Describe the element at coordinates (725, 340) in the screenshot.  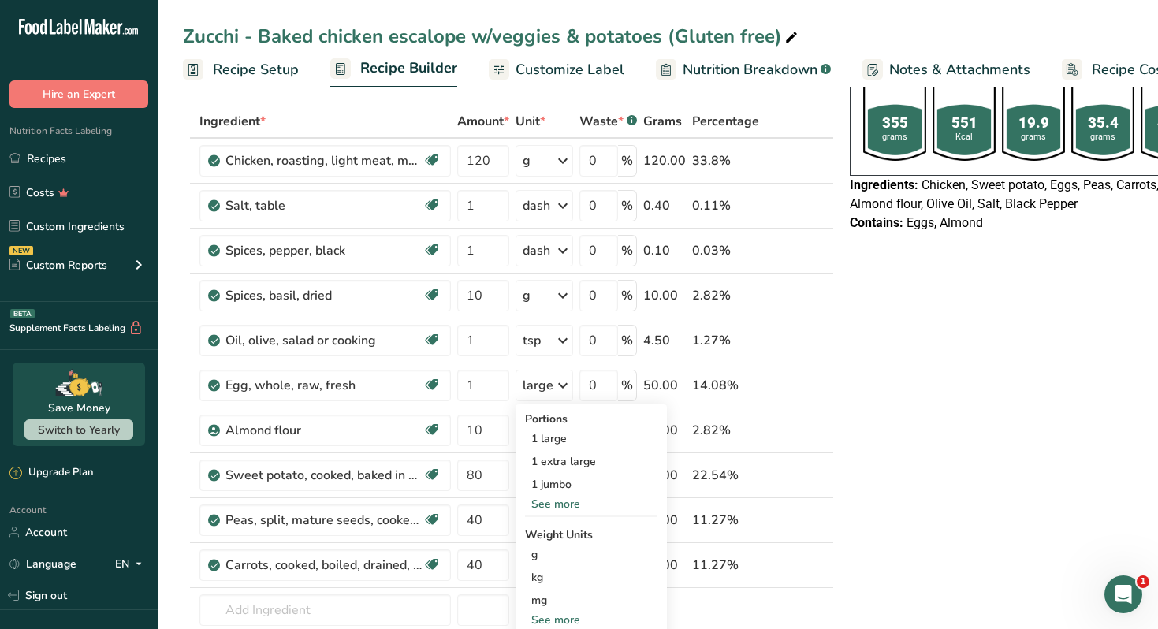
I see `div: 1.27%` at that location.